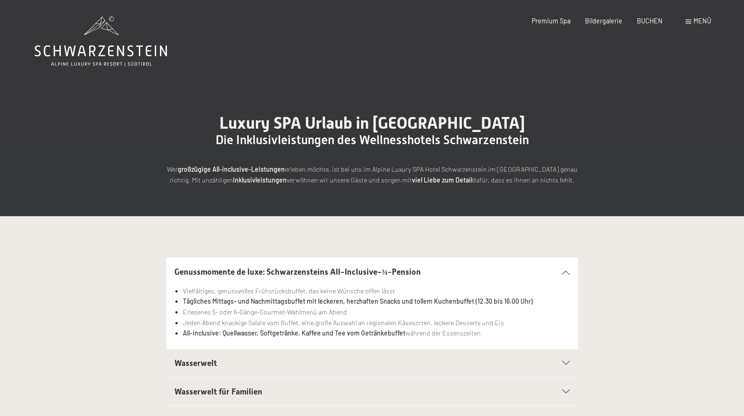 This screenshot has width=744, height=416. I want to click on li: Jeden Abend knackige Salate vom Buffet, eine große Auswahl an regionalen Käsesorten, leckere Dess..., so click(376, 323).